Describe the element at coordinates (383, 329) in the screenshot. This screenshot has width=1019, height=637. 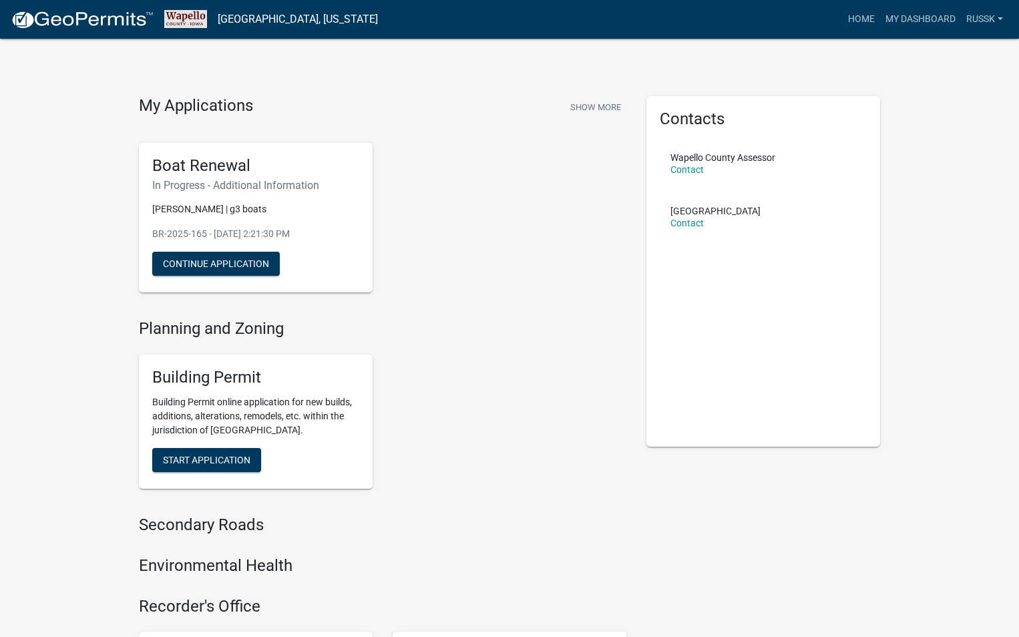
I see `h4: Planning and Zoning` at that location.